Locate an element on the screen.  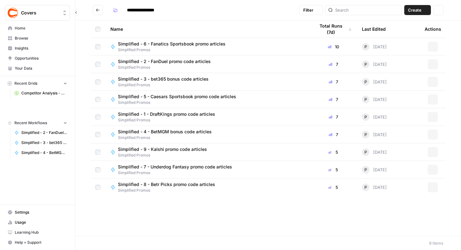
button: Create is located at coordinates (417, 10).